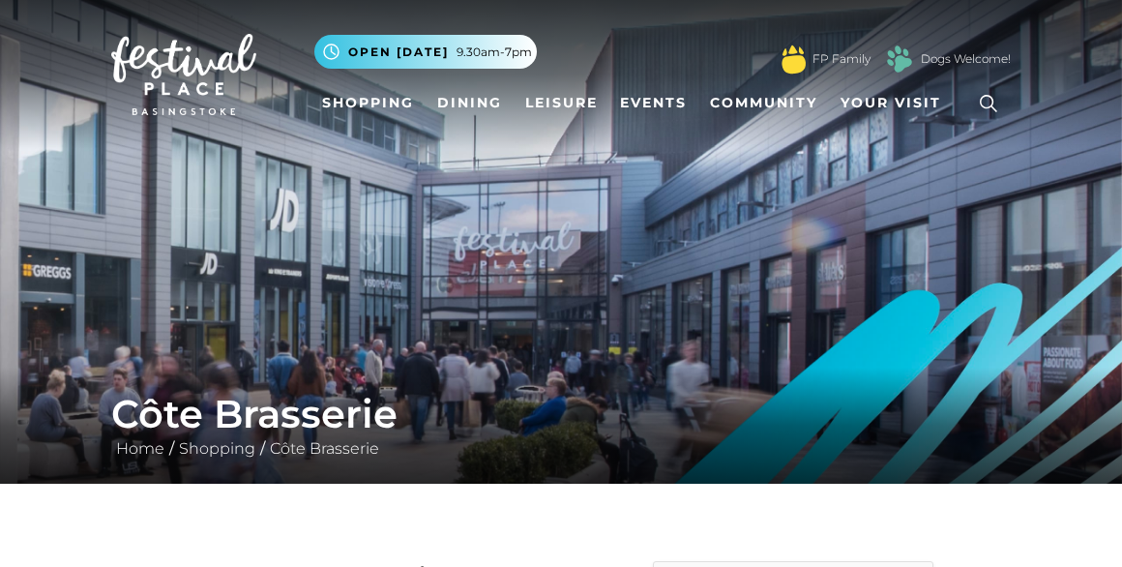 The image size is (1122, 567). What do you see at coordinates (561, 414) in the screenshot?
I see `h1: Côte Brasserie` at bounding box center [561, 414].